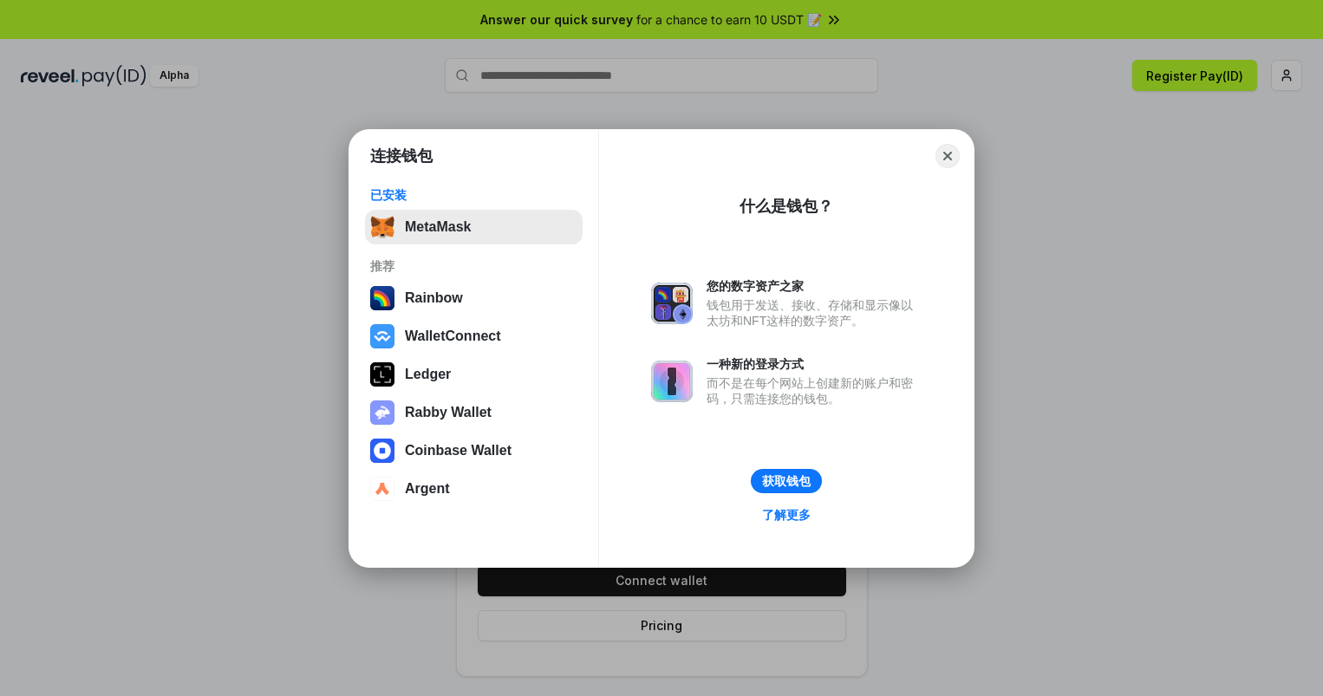 This screenshot has width=1323, height=696. I want to click on div: 推荐, so click(473, 266).